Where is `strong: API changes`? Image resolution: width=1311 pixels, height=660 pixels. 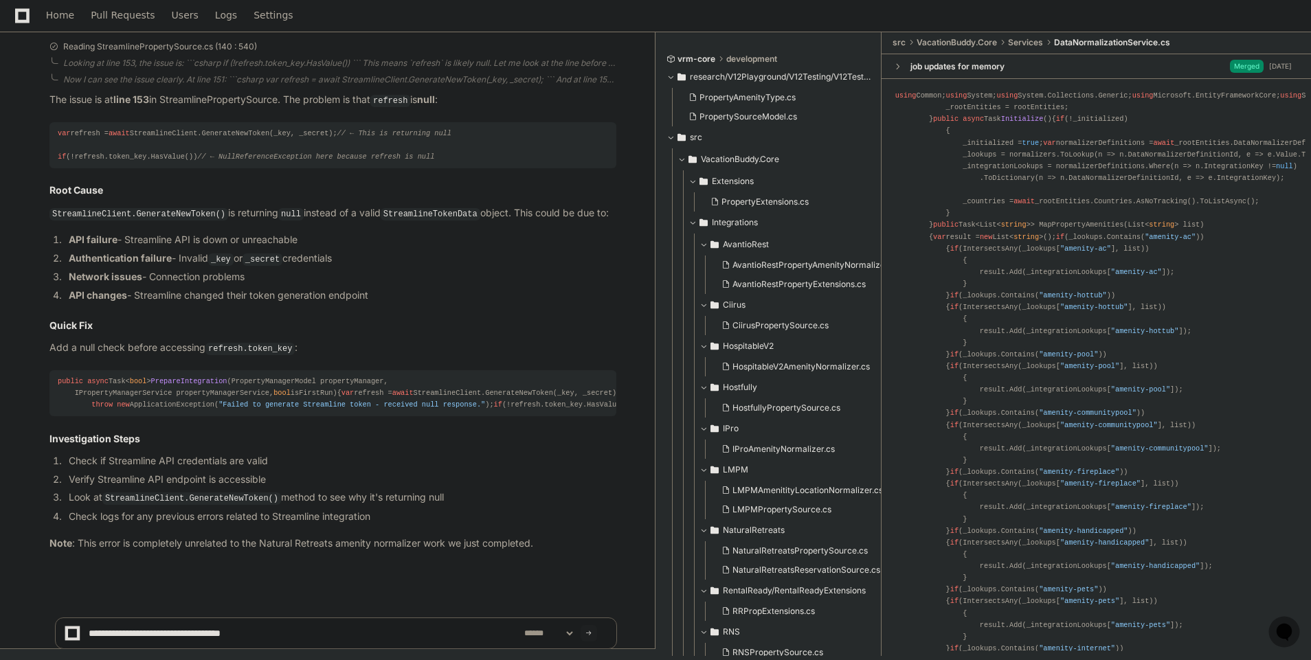 strong: API changes is located at coordinates (98, 295).